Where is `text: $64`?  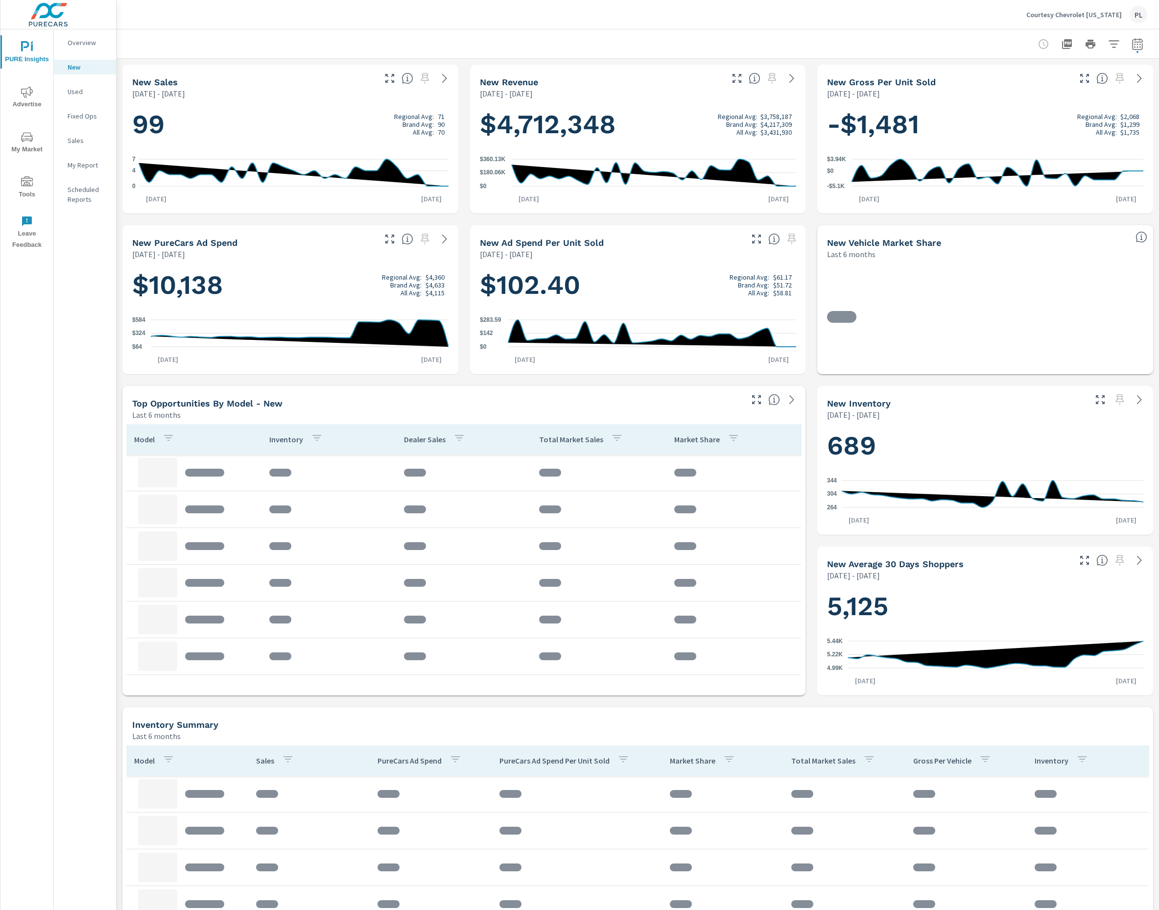 text: $64 is located at coordinates (137, 347).